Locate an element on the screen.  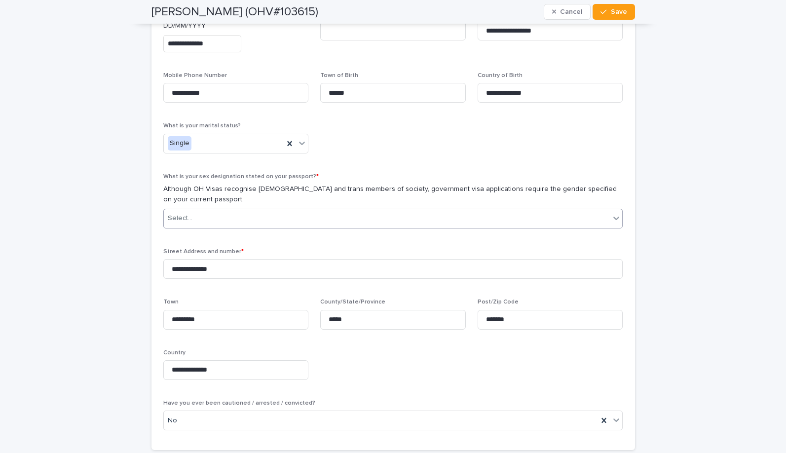
span: What is your marital status? is located at coordinates (202, 126).